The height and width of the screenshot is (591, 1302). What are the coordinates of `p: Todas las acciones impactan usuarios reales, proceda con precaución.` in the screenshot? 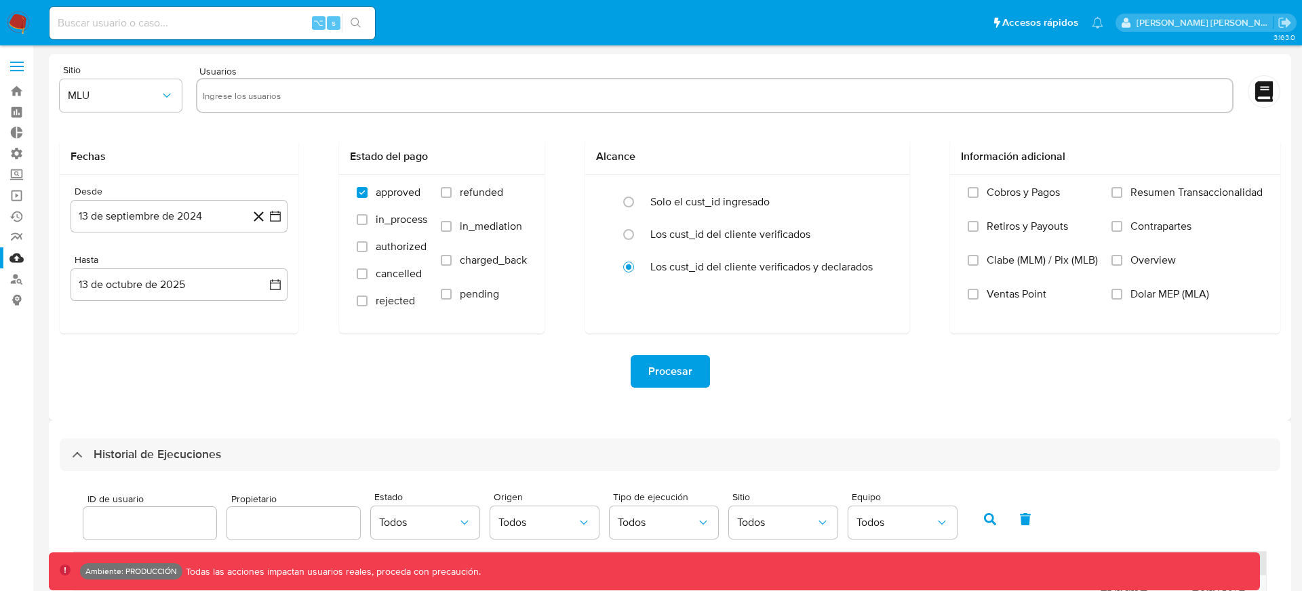 It's located at (332, 572).